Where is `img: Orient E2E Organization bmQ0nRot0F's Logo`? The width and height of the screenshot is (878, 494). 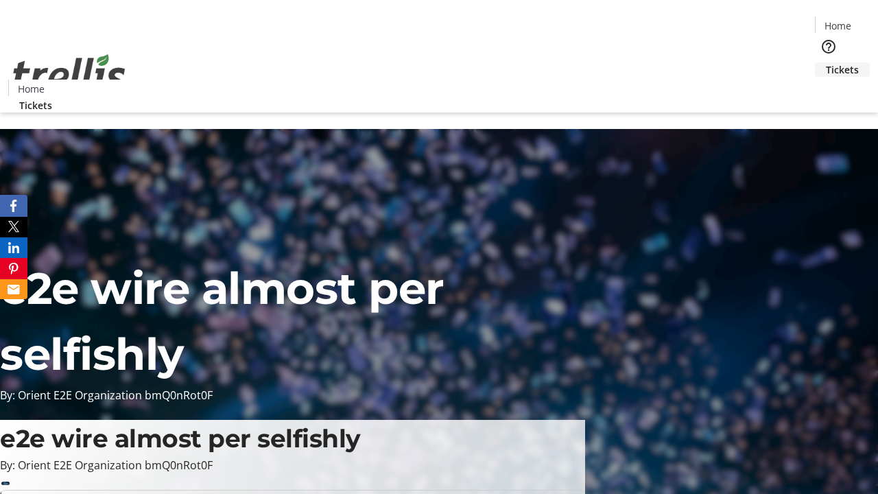
img: Orient E2E Organization bmQ0nRot0F's Logo is located at coordinates (69, 73).